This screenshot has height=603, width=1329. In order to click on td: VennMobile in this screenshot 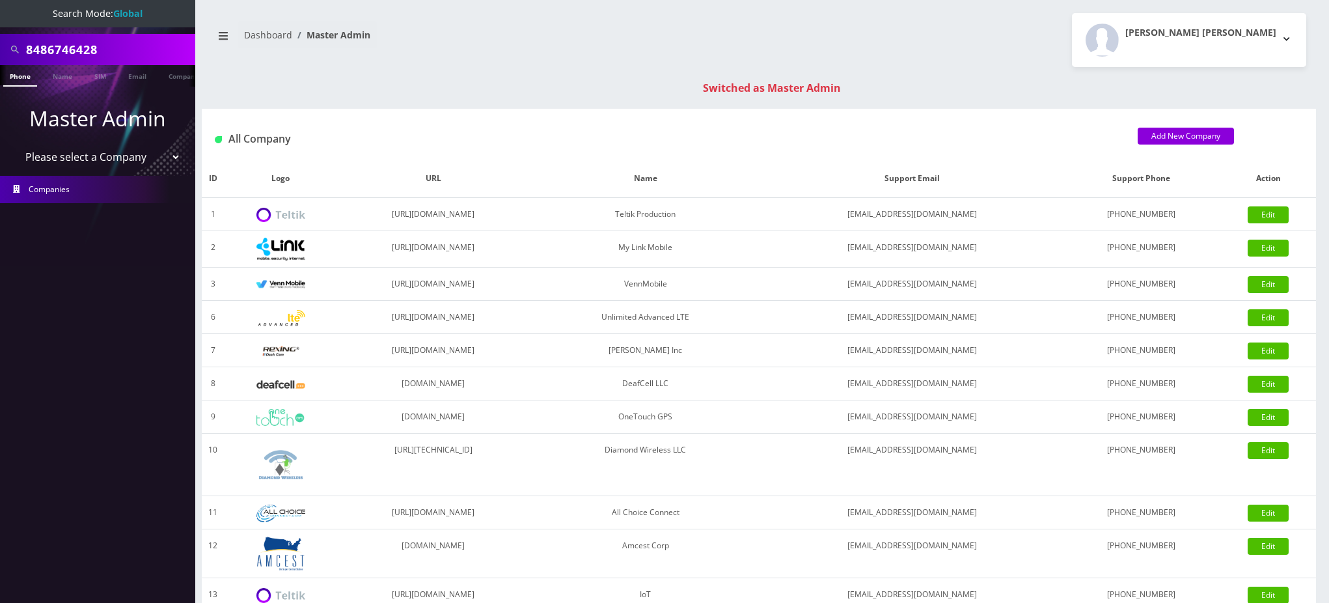, I will do `click(645, 284)`.